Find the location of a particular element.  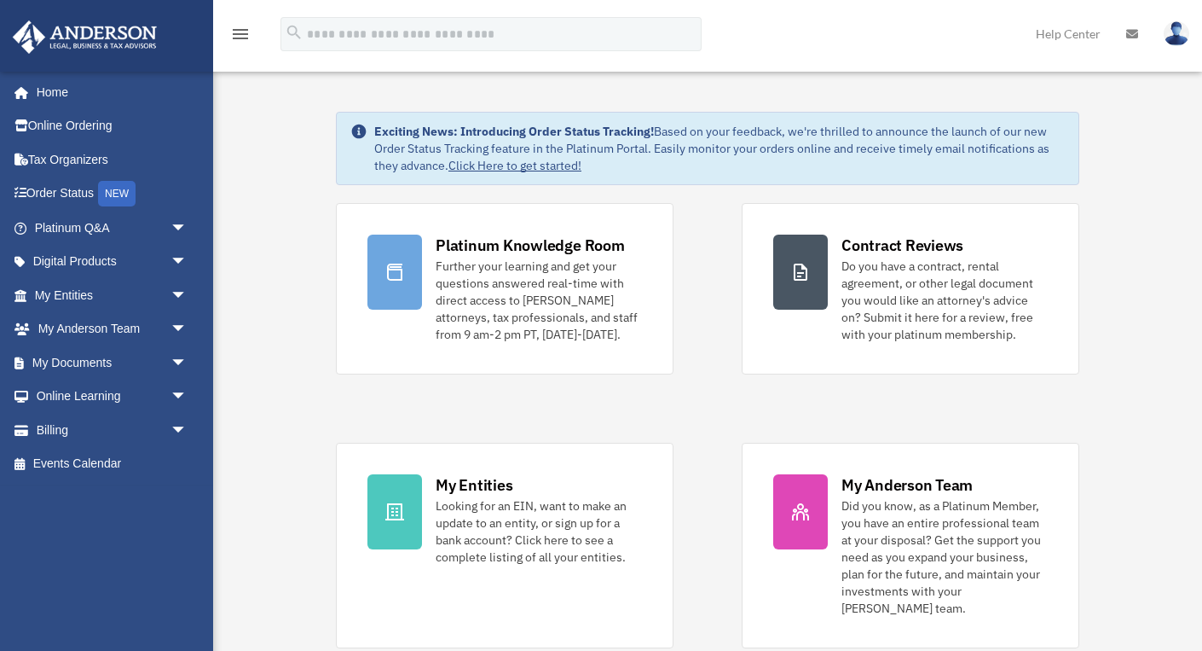

a: Home is located at coordinates (108, 92).